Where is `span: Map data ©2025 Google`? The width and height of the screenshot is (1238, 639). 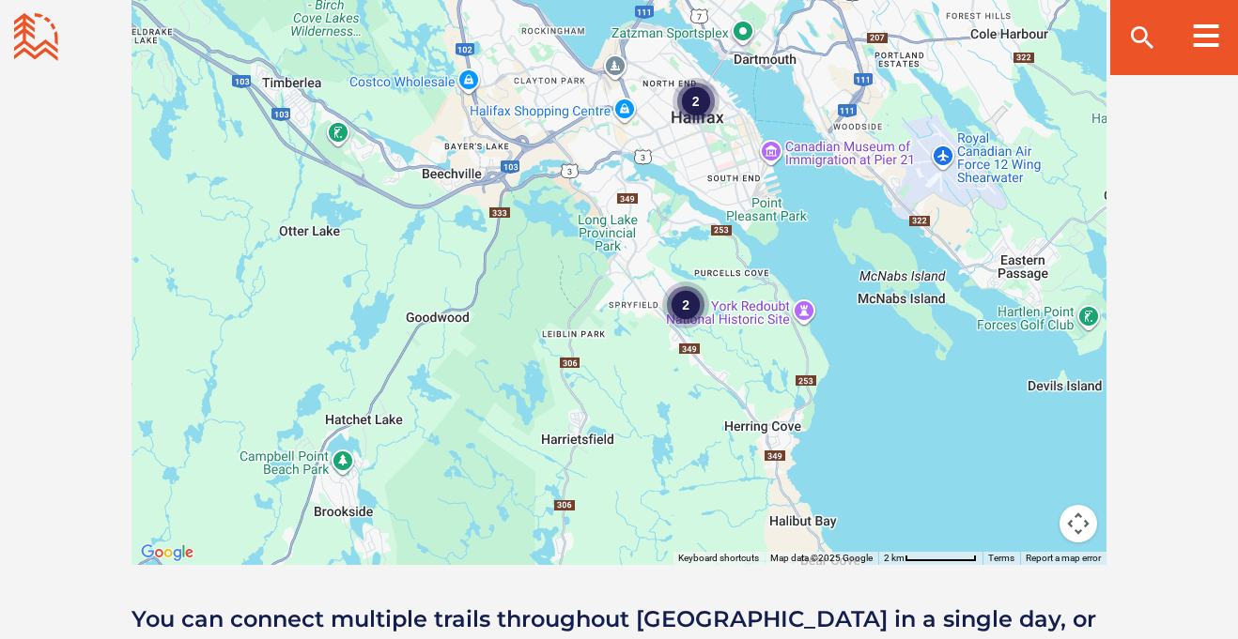
span: Map data ©2025 Google is located at coordinates (821, 558).